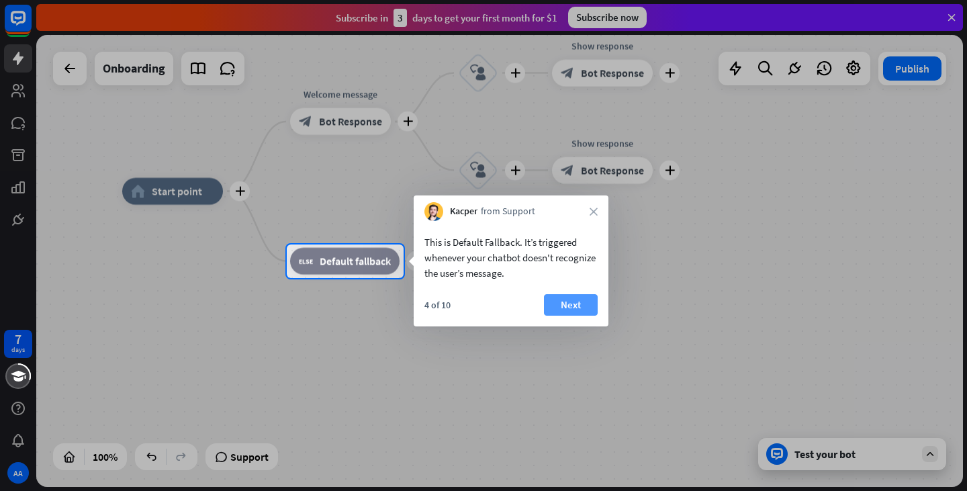 This screenshot has height=491, width=967. I want to click on button: Next, so click(571, 305).